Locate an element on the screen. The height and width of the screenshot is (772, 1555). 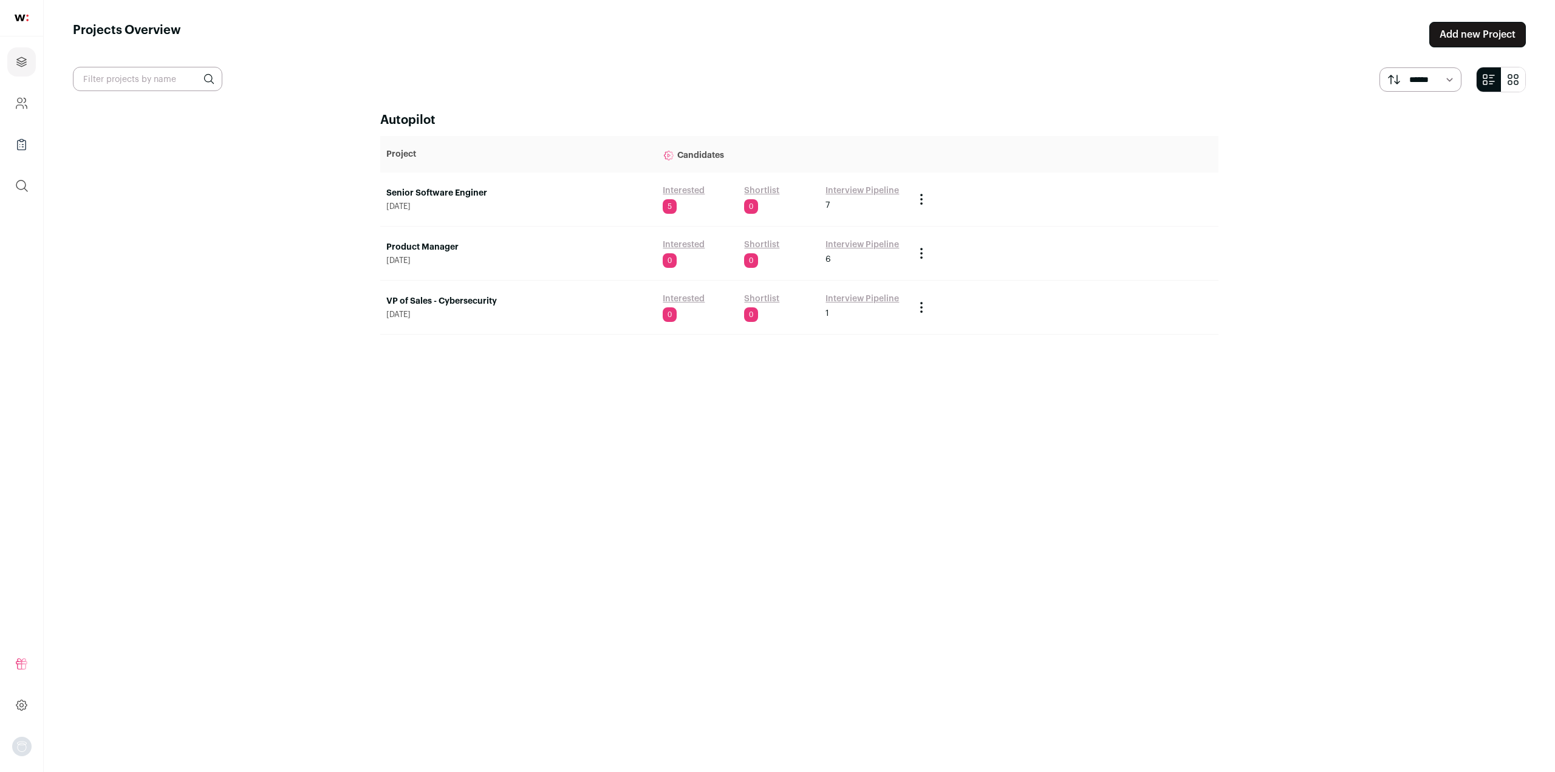
span: 7 is located at coordinates (827, 205).